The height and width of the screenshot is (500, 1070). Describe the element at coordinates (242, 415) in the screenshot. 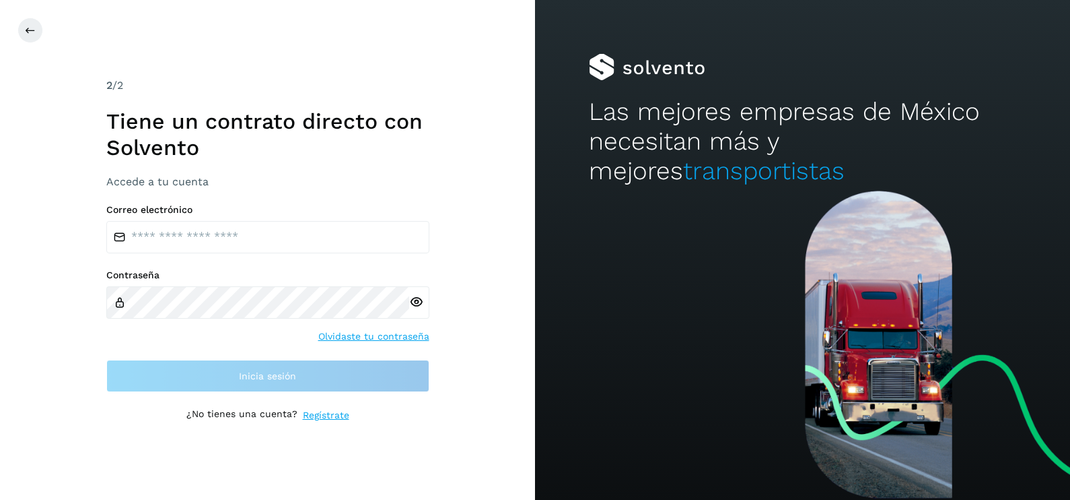

I see `p: ¿No tienes una cuenta?` at that location.